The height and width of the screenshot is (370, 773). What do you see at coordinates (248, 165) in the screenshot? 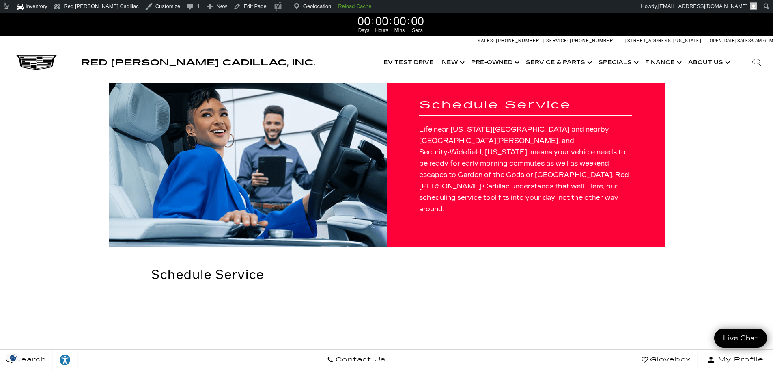
I see `img: Schedule Service` at bounding box center [248, 165].